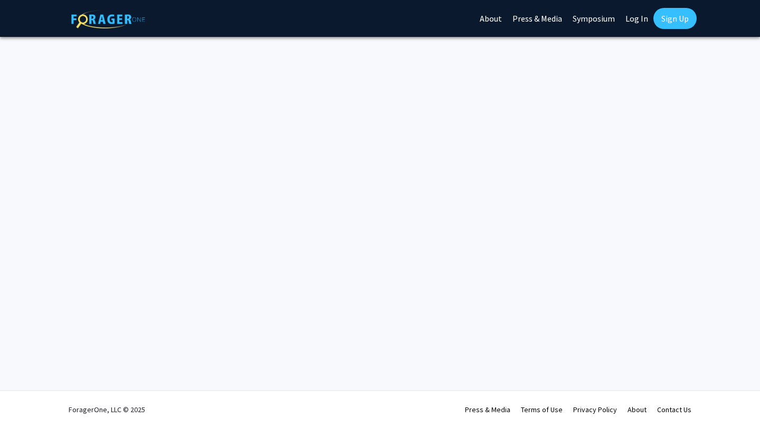  I want to click on a: Privacy Policy, so click(595, 410).